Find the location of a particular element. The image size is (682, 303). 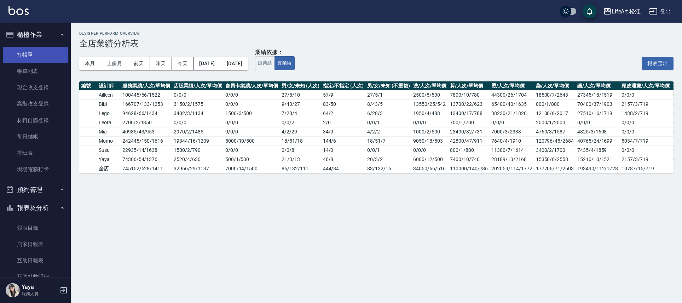

td: 2500/5/500 is located at coordinates (430, 95).